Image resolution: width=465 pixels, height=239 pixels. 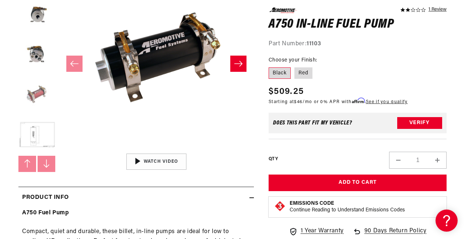 I want to click on button: Load image 4 in gallery view, so click(x=37, y=95).